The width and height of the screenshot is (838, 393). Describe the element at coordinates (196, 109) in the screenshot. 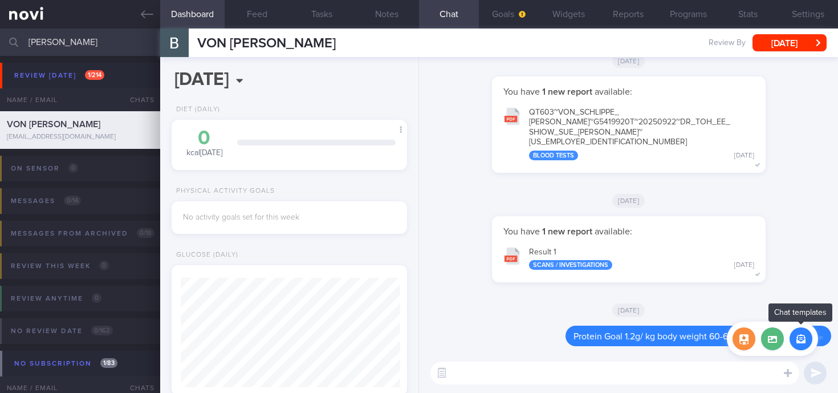

I see `div: Diet (Daily)` at that location.